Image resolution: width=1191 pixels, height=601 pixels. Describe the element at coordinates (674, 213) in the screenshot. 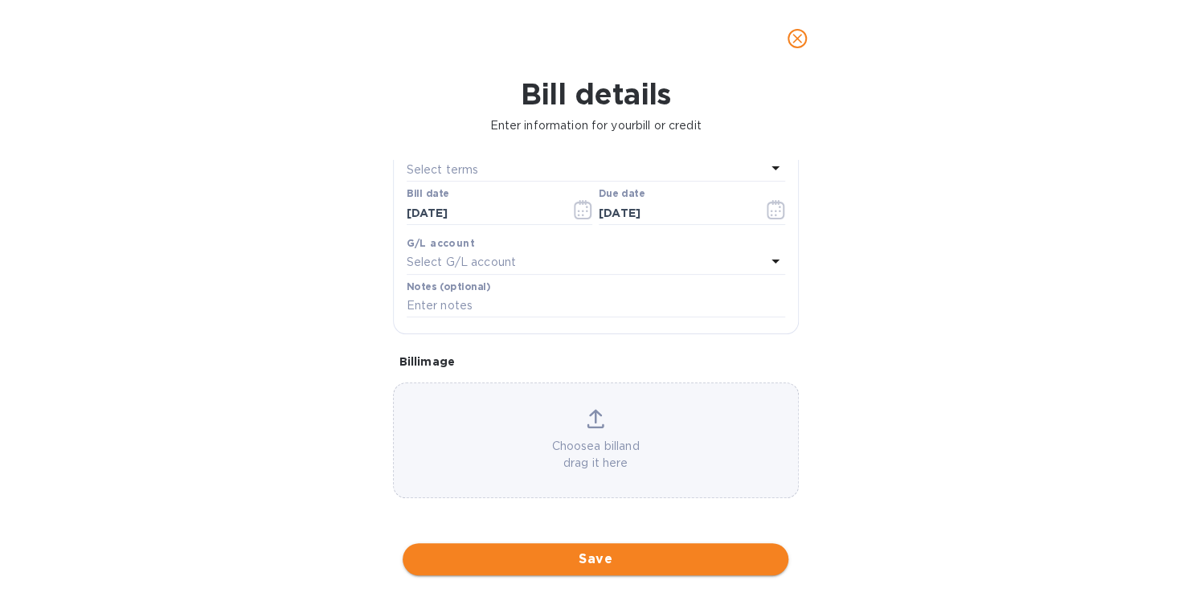

I see `input: Due date` at that location.